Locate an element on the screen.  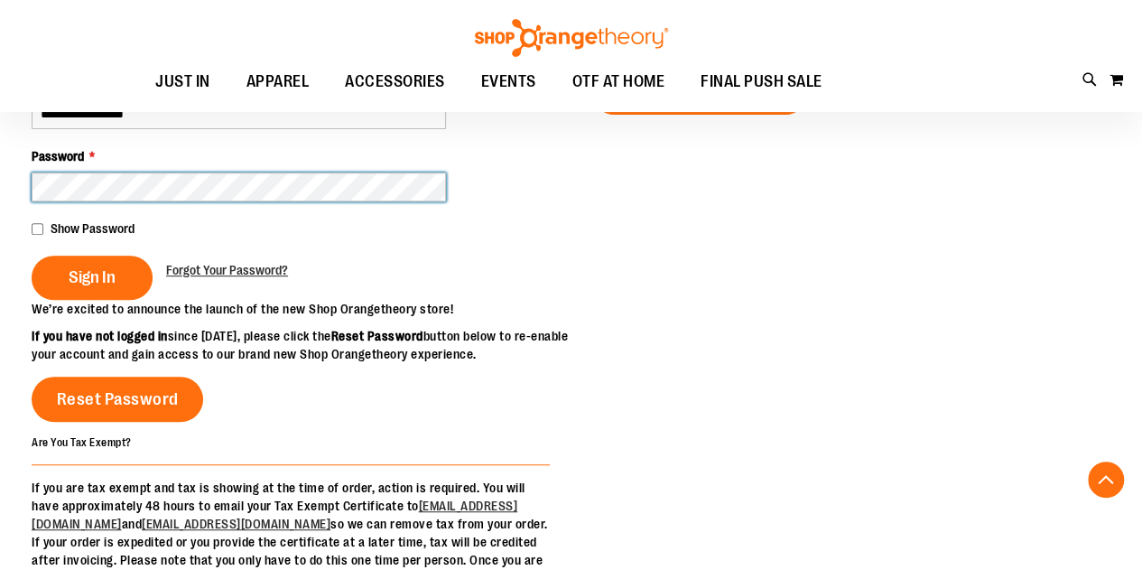
strong: Reset Password is located at coordinates (377, 336).